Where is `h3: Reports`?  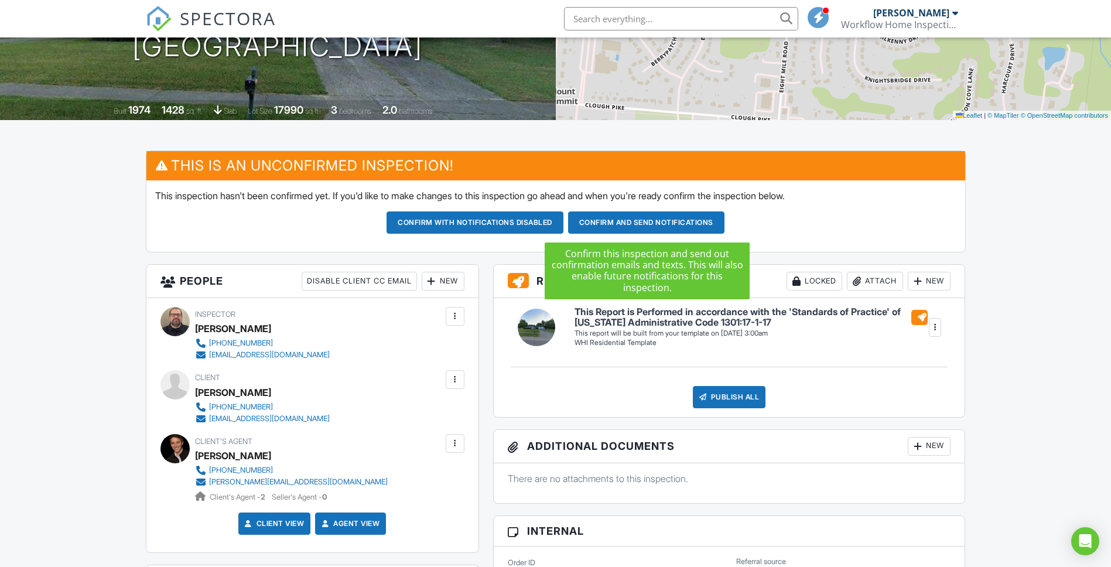 h3: Reports is located at coordinates (729, 281).